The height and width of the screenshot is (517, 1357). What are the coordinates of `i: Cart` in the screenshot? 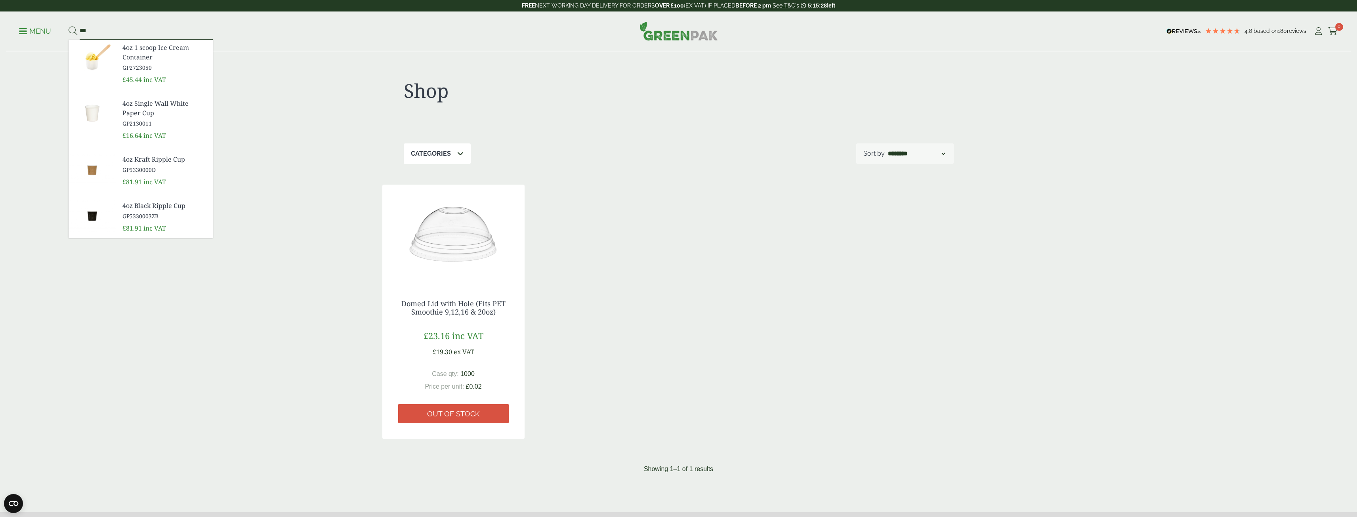 It's located at (1333, 31).